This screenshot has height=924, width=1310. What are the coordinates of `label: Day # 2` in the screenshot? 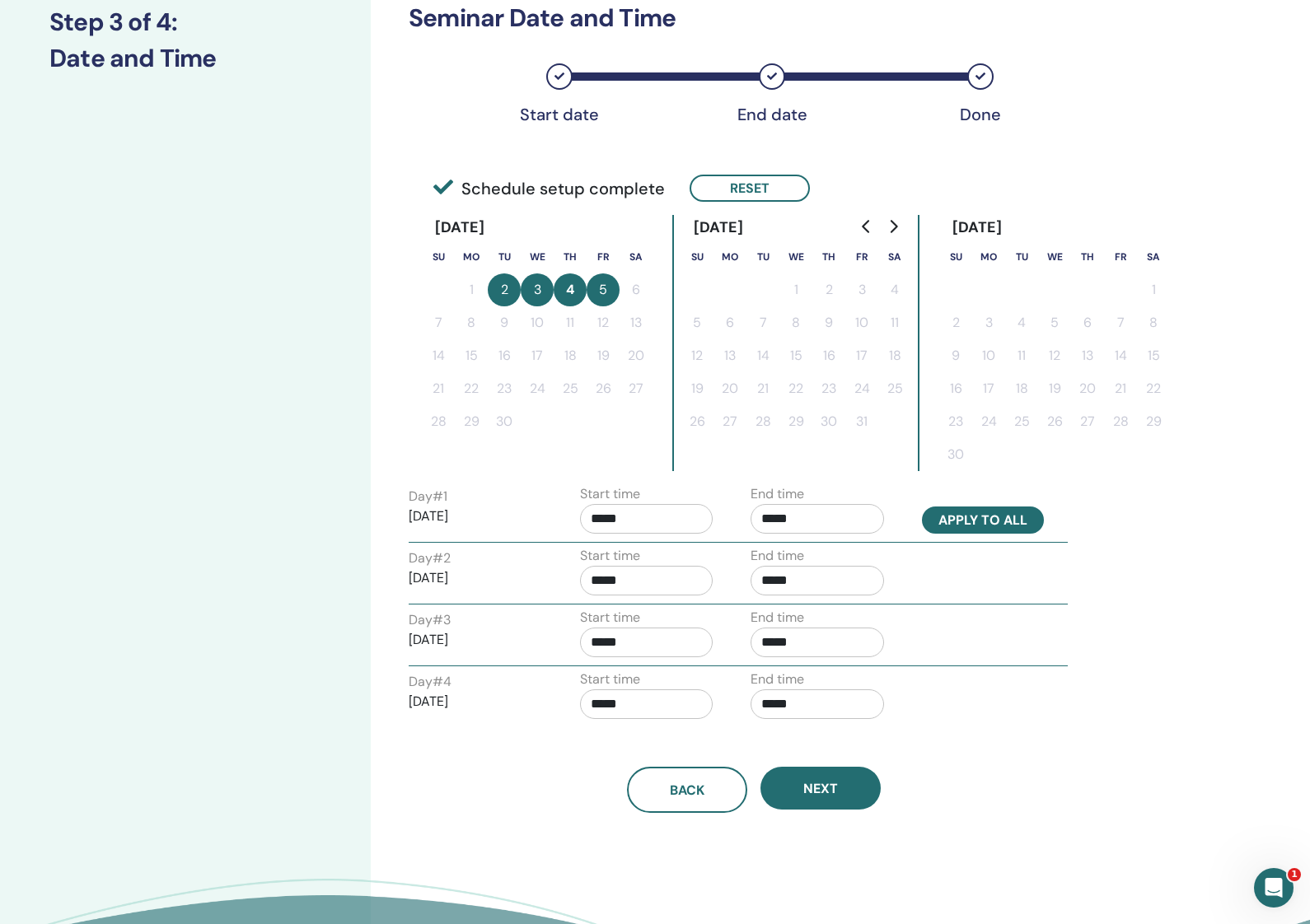 It's located at (429, 559).